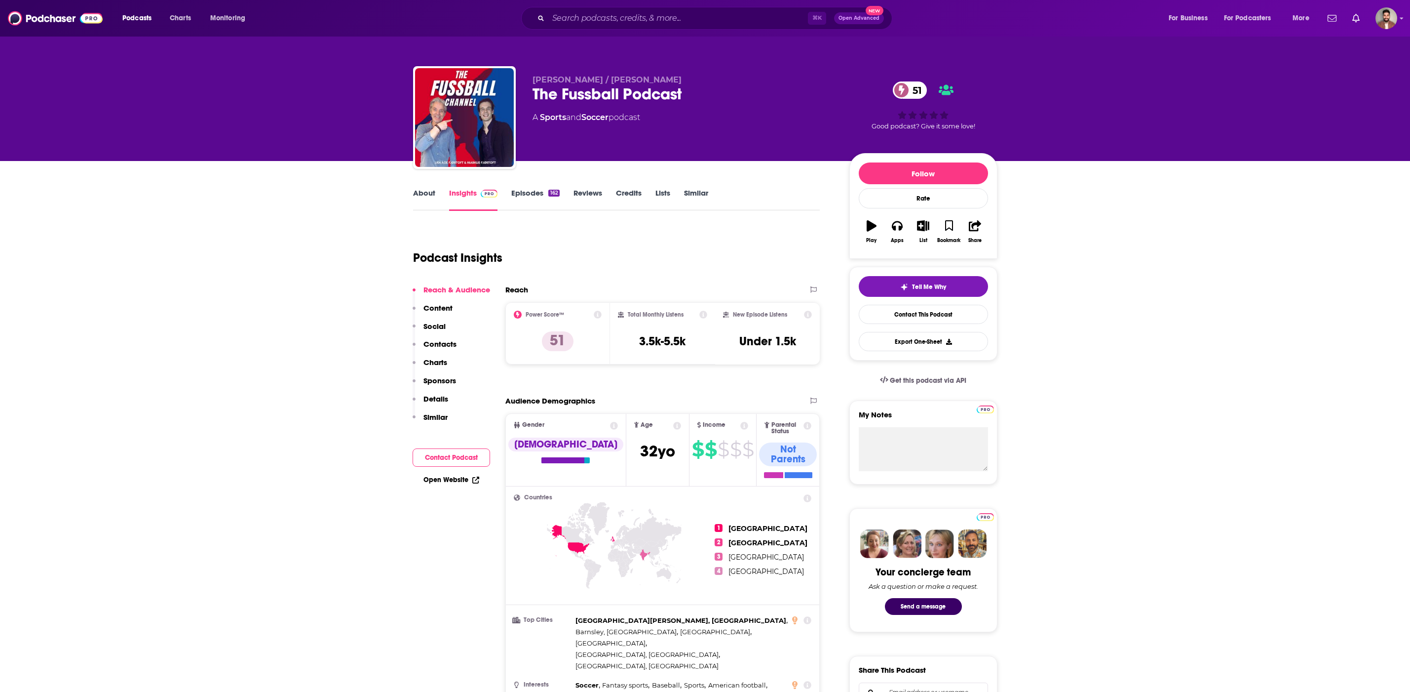 The height and width of the screenshot is (692, 1410). I want to click on span: 32 yo, so click(658, 451).